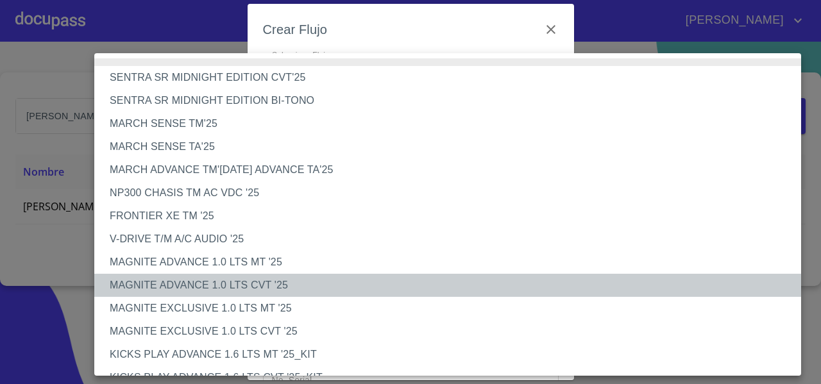 The image size is (821, 384). What do you see at coordinates (452, 262) in the screenshot?
I see `li: MAGNITE ADVANCE 1.0 LTS MT '25` at bounding box center [452, 262].